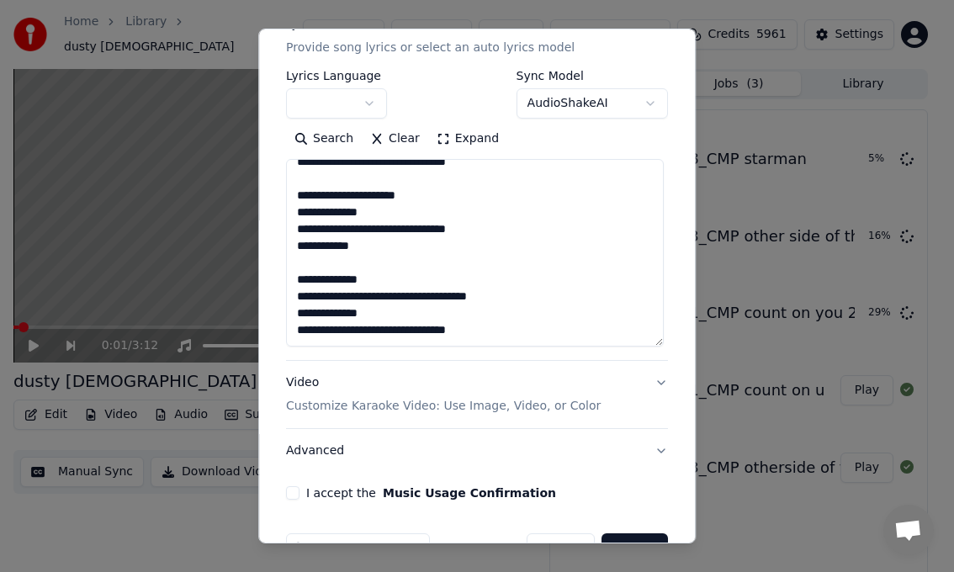  Describe the element at coordinates (431, 493) in the screenshot. I see `label: I accept the` at that location.